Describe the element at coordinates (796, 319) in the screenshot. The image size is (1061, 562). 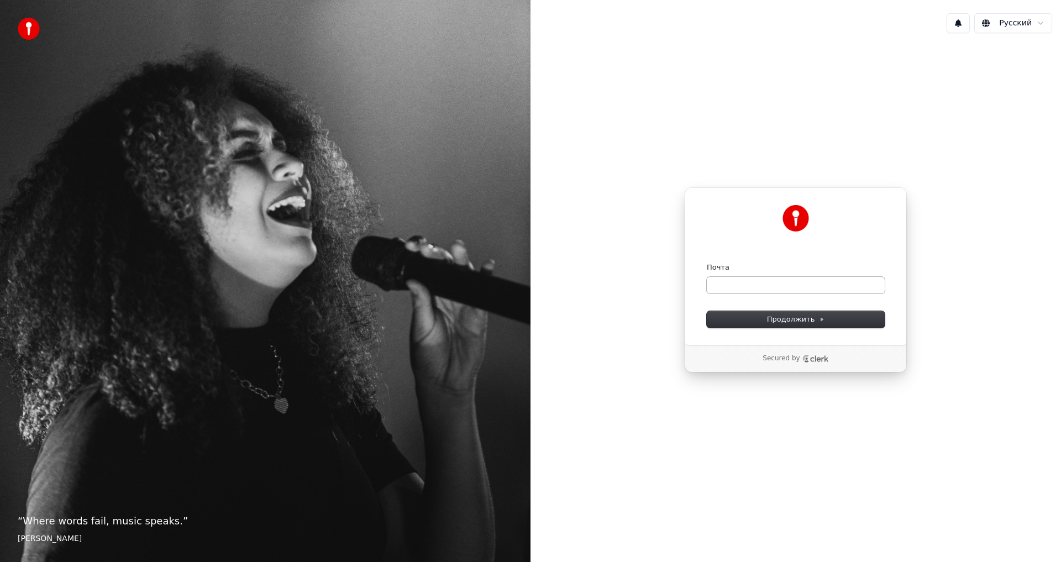
I see `span: Продолжить` at that location.